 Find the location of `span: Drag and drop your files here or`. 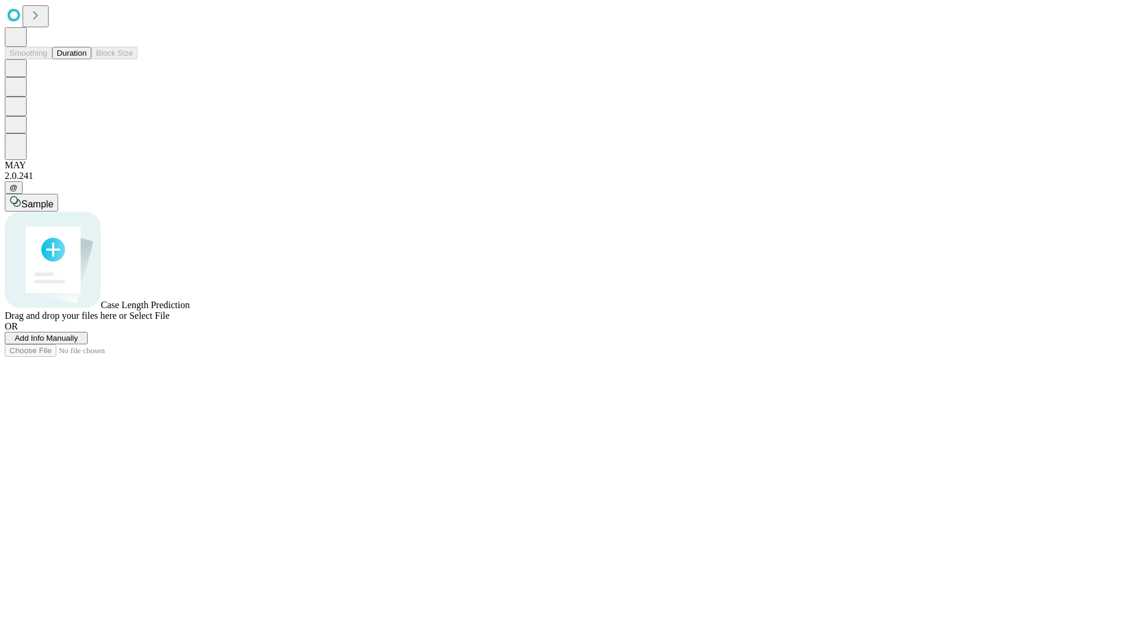

span: Drag and drop your files here or is located at coordinates (66, 315).